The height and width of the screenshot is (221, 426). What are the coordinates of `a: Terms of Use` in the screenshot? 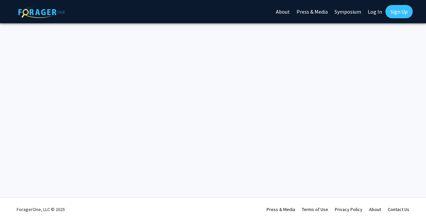 It's located at (315, 210).